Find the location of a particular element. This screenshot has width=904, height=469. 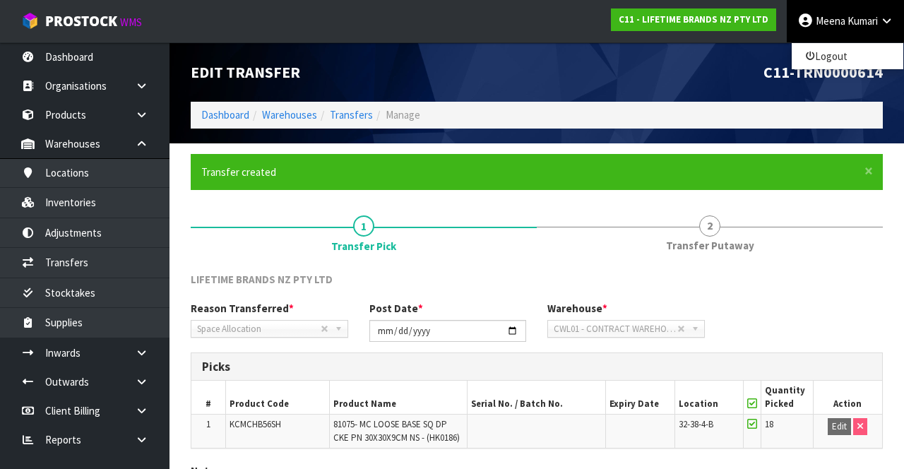

input: Post Date is located at coordinates (448, 330).